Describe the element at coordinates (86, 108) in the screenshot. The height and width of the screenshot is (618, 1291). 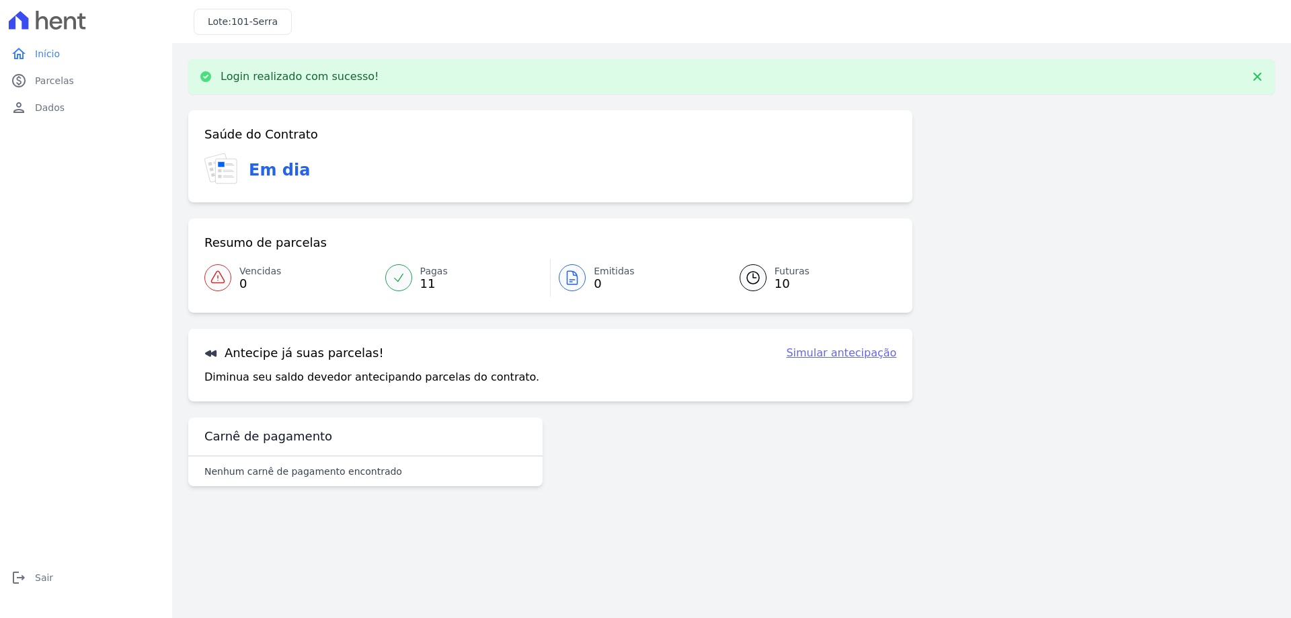
I see `a: personDados` at that location.